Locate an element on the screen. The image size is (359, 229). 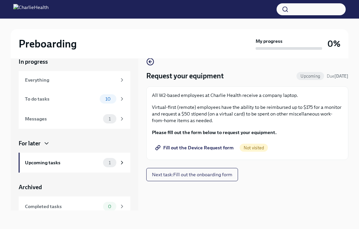
span: August 26th, 2025 15:00 is located at coordinates (337, 76).